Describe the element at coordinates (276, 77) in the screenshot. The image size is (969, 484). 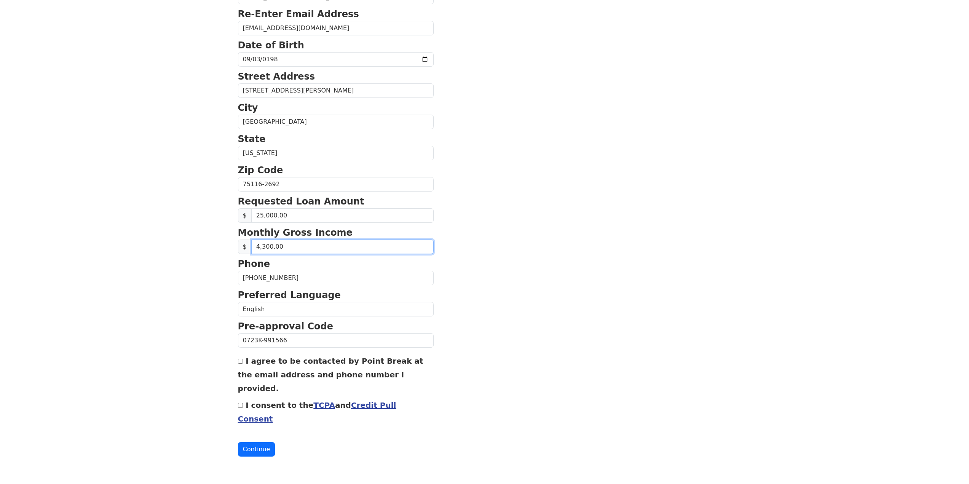
I see `strong: Street Address` at that location.